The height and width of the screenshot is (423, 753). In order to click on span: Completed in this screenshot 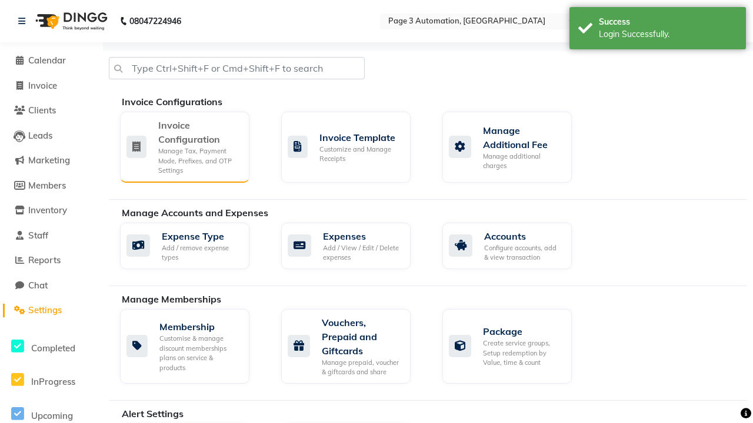, I will do `click(53, 348)`.